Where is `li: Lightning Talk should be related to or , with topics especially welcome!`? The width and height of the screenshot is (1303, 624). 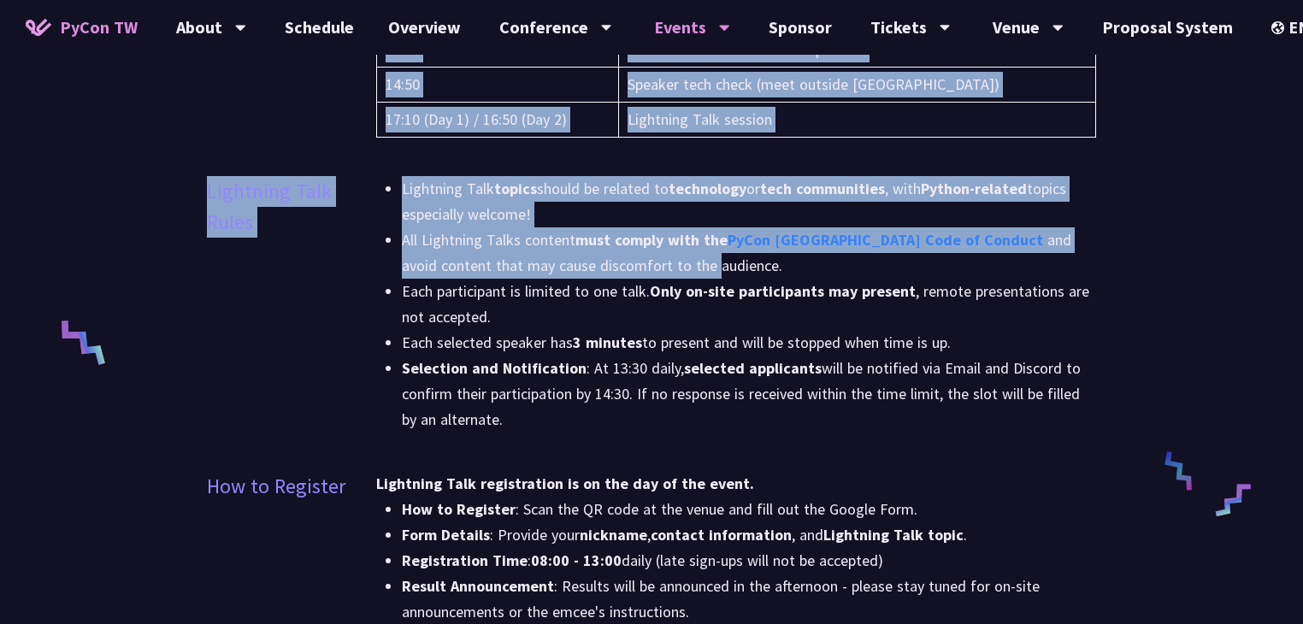
li: Lightning Talk should be related to or , with topics especially welcome! is located at coordinates (749, 202).